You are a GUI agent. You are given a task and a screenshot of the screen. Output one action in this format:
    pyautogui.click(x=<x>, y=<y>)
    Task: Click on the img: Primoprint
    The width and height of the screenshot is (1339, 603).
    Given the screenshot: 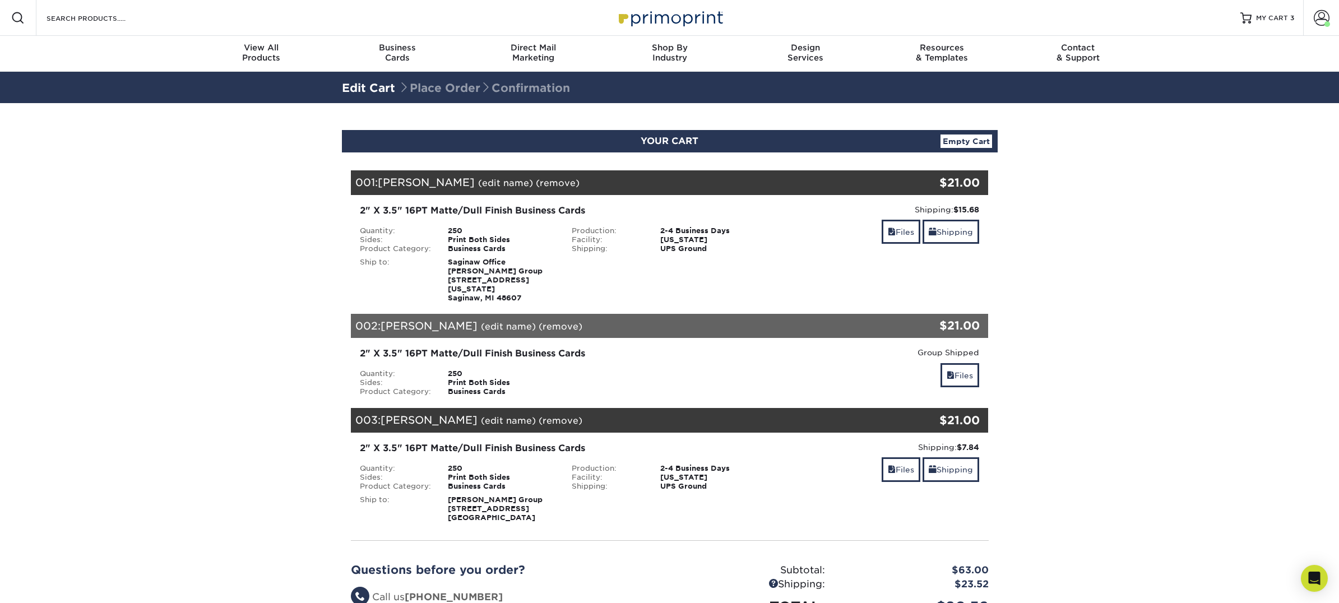 What is the action you would take?
    pyautogui.click(x=670, y=17)
    